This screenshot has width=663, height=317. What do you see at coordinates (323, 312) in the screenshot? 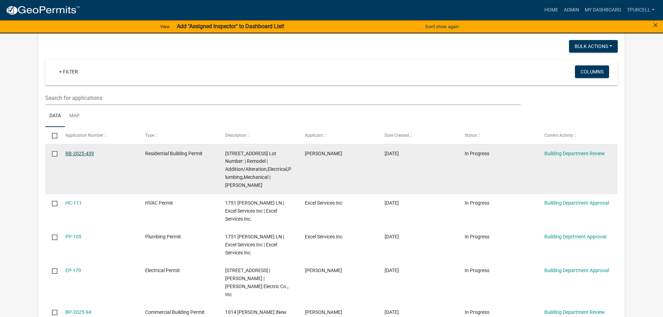
I see `span: Emily Estes` at bounding box center [323, 312].